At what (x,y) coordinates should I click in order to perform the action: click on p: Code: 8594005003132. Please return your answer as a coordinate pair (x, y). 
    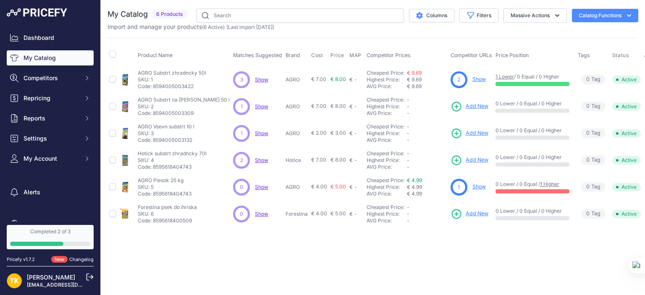
    Looking at the image, I should click on (166, 140).